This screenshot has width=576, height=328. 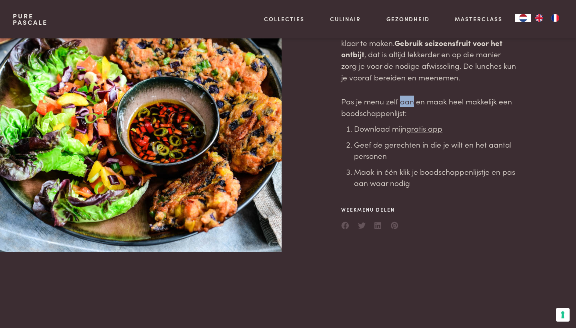 I want to click on p: Dit herfstmenu is een gevarieerd menu met vegetarische, vis- en vleesgerechten en makkelijk klaar..., so click(x=429, y=48).